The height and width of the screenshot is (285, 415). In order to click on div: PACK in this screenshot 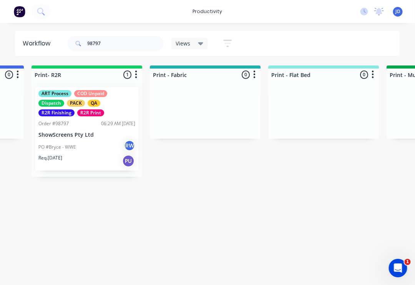, I will do `click(76, 103)`.